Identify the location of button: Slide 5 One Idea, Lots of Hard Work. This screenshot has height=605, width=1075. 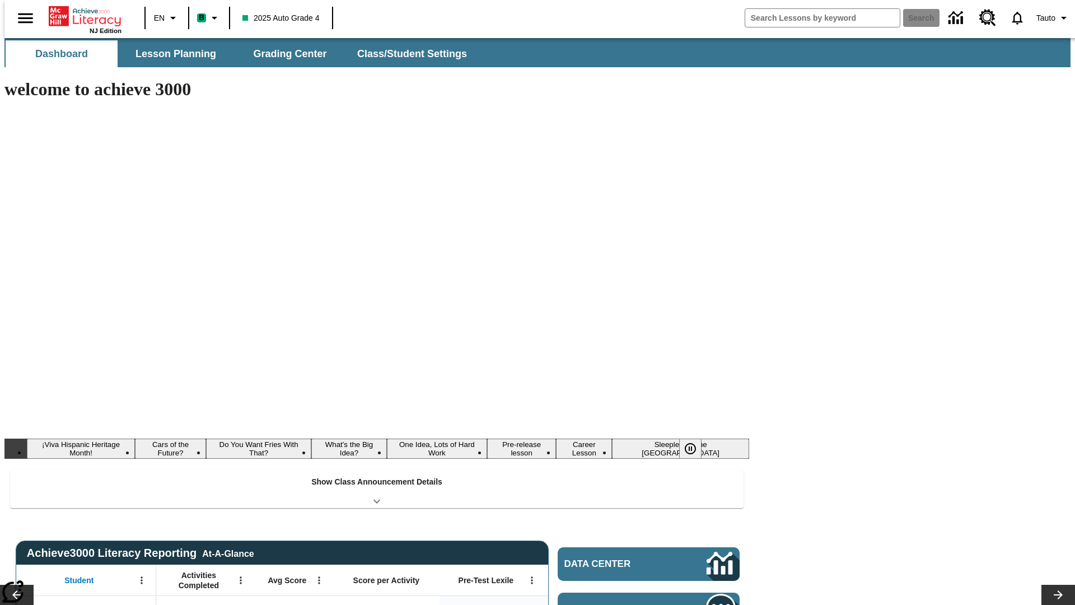
(437, 449).